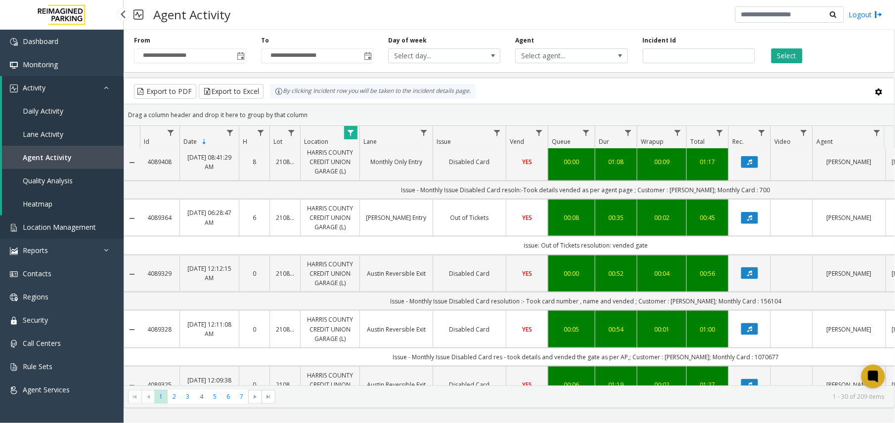 The image size is (895, 423). Describe the element at coordinates (160, 218) in the screenshot. I see `a: 4089364` at that location.